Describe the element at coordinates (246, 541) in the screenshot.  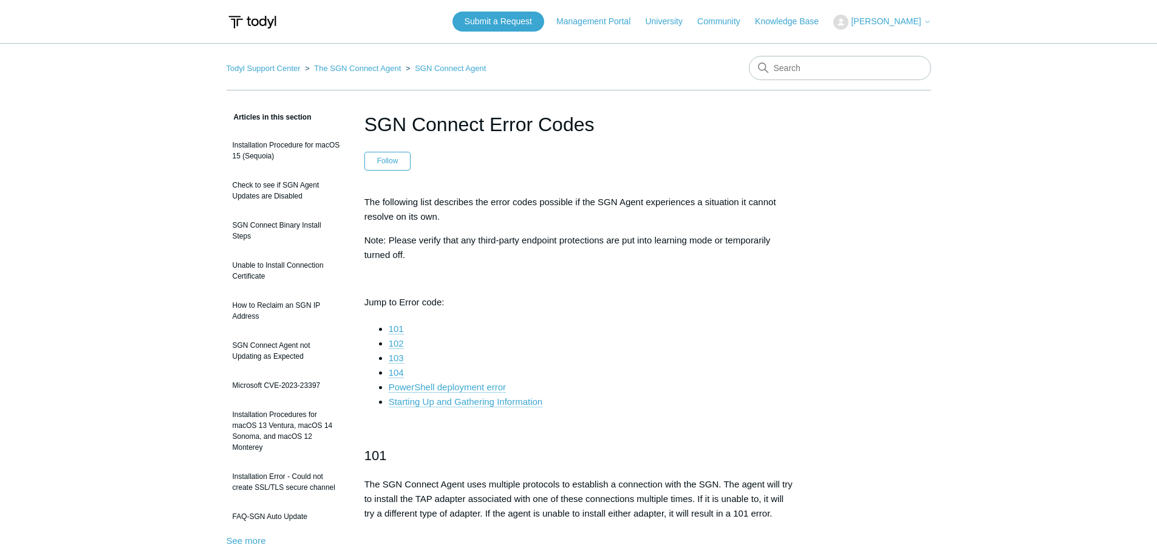
I see `a: See more` at that location.